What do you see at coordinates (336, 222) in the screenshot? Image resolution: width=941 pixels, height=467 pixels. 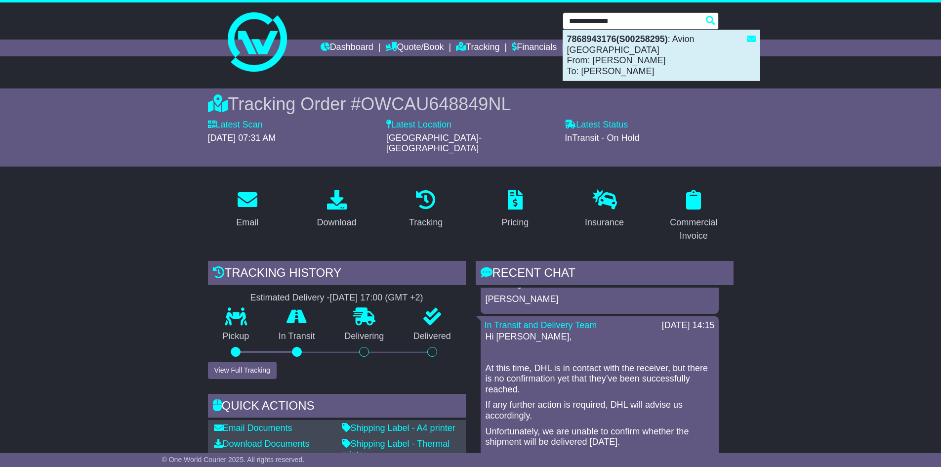 I see `div: Download` at bounding box center [336, 222].